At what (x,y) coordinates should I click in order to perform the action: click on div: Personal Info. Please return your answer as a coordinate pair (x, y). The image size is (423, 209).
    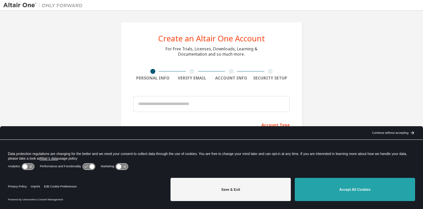
    Looking at the image, I should click on (153, 78).